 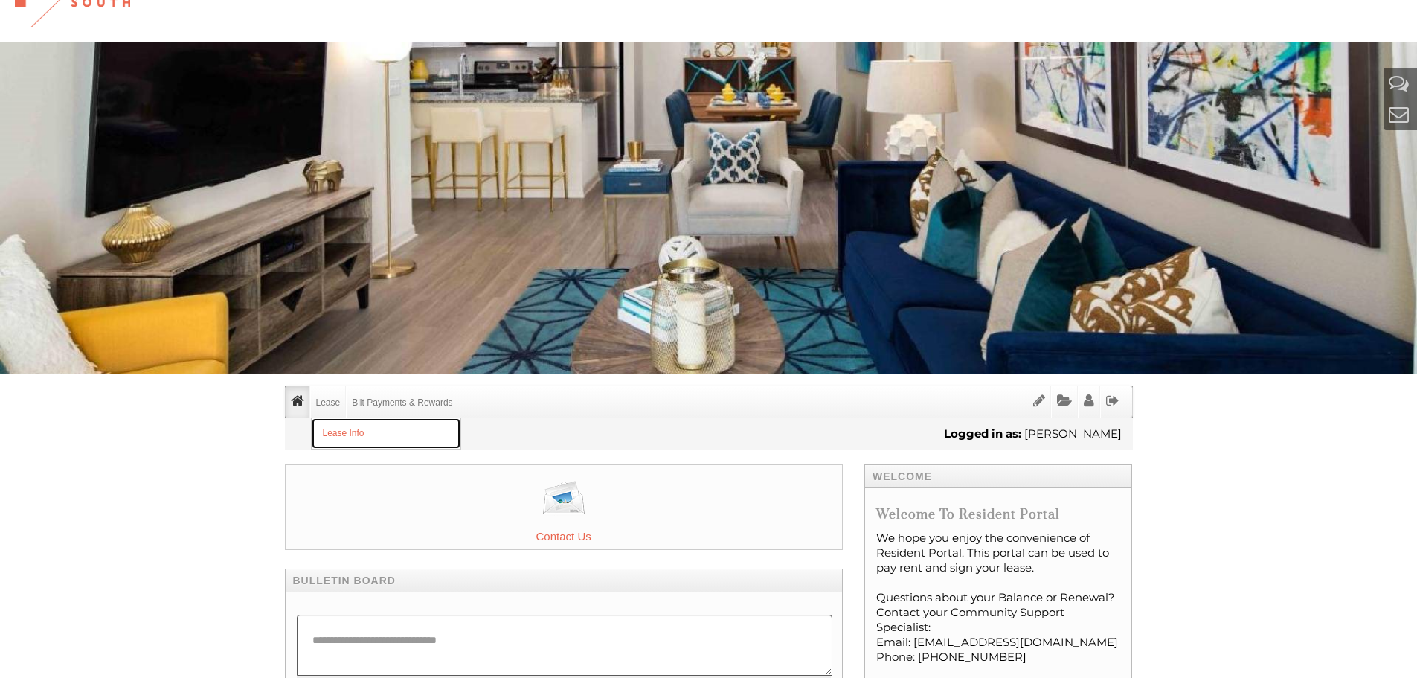 I want to click on i: Sign Documents, so click(x=1039, y=400).